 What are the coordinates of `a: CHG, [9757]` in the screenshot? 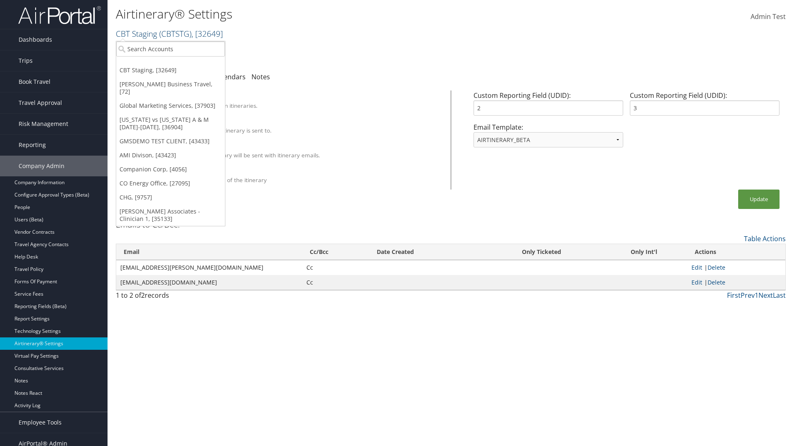 It's located at (170, 198).